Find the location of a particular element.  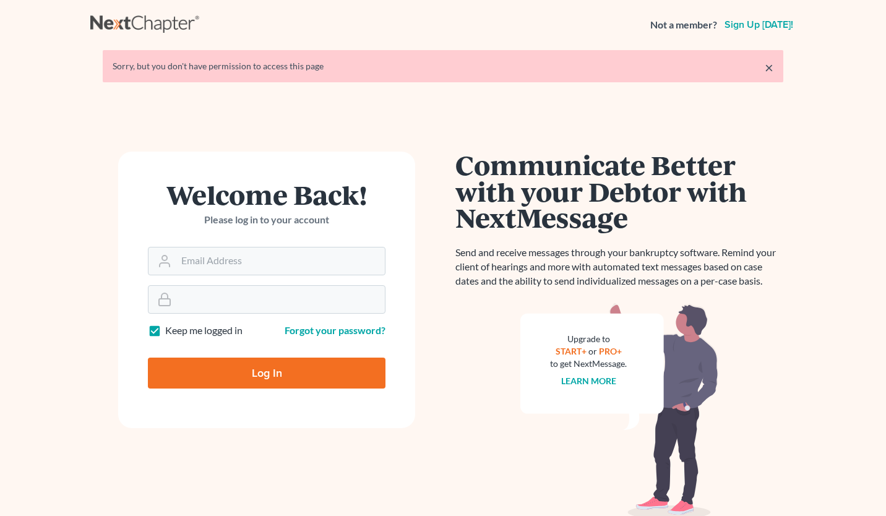

a: START+ is located at coordinates (571, 351).